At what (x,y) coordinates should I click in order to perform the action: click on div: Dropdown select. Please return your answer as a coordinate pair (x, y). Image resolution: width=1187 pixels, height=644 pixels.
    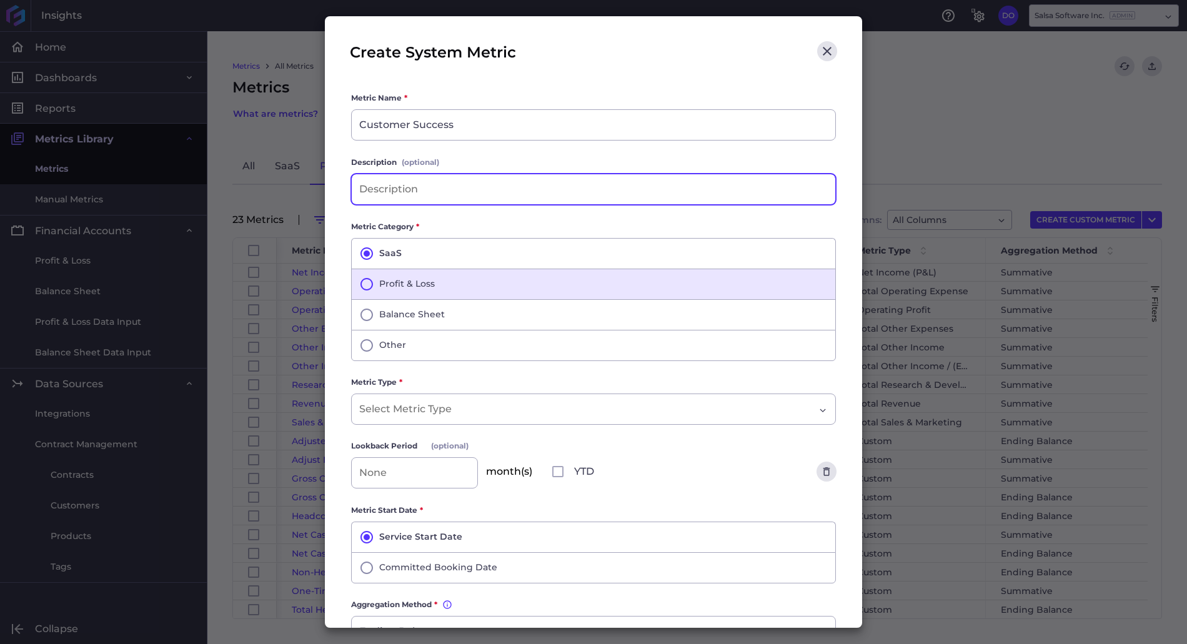
    Looking at the image, I should click on (593, 409).